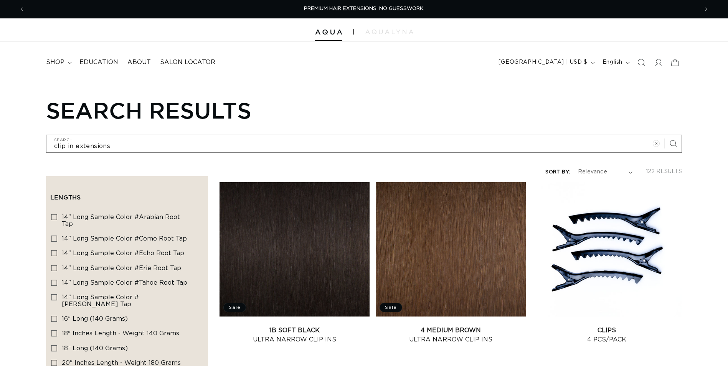  What do you see at coordinates (124, 283) in the screenshot?
I see `span: 14" Long Sample Color #Tahoe Root Tap` at bounding box center [124, 283].